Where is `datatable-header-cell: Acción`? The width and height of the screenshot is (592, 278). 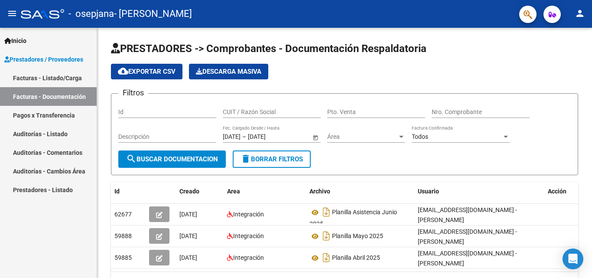 datatable-header-cell: Acción is located at coordinates (566, 191).